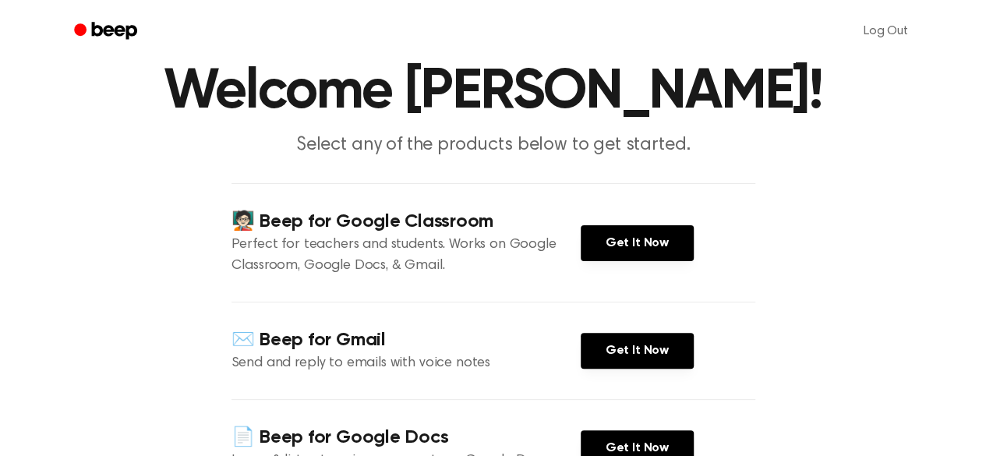  Describe the element at coordinates (406, 221) in the screenshot. I see `h4: 🧑🏻‍🏫 Beep for Google Classroom` at that location.